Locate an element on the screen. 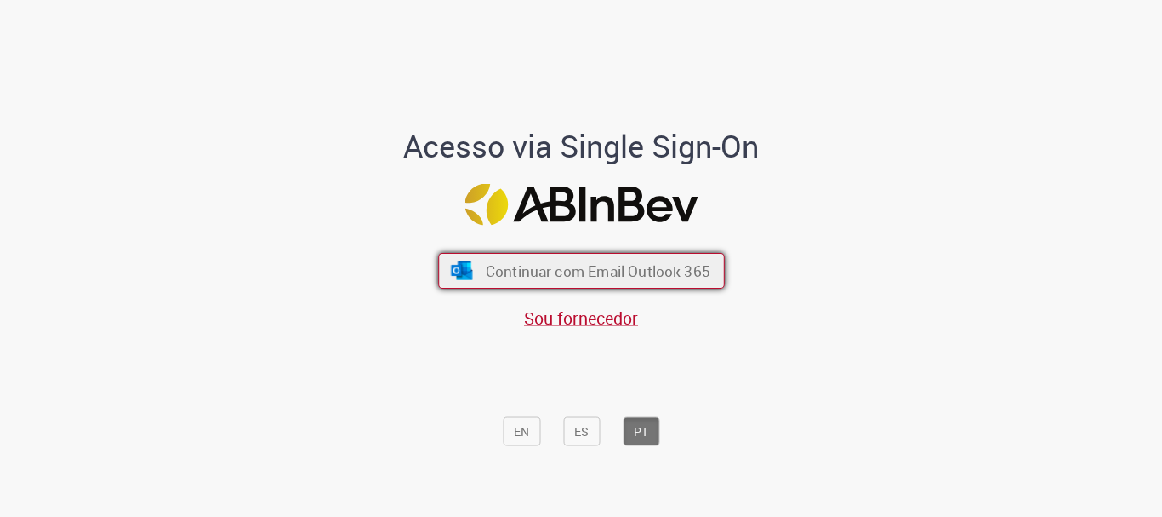 The image size is (1162, 517). button: ícone Azure/Microsoft 360 Continuar com Email Outlook 365 is located at coordinates (581, 271).